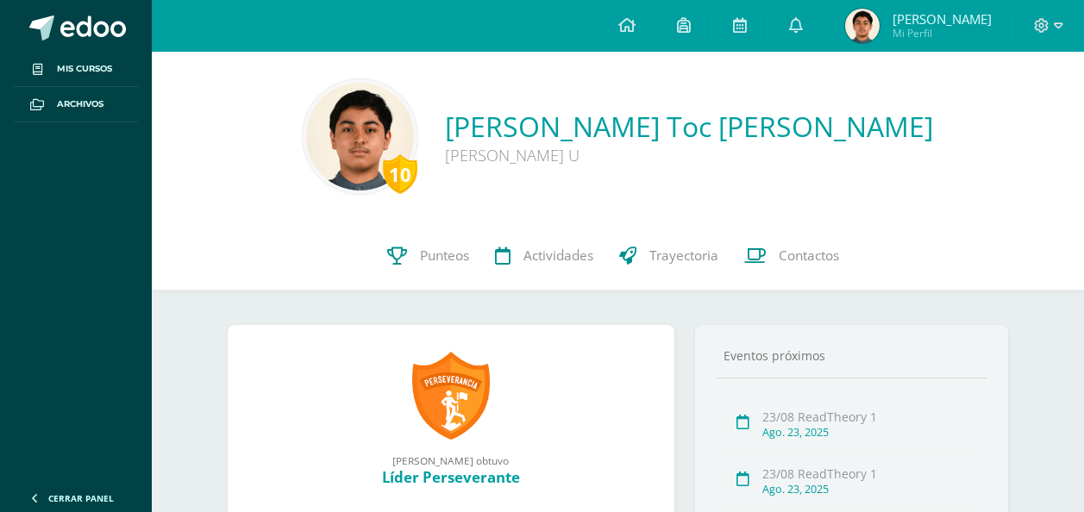 The image size is (1084, 512). What do you see at coordinates (669, 256) in the screenshot?
I see `a: Trayectoria` at bounding box center [669, 256].